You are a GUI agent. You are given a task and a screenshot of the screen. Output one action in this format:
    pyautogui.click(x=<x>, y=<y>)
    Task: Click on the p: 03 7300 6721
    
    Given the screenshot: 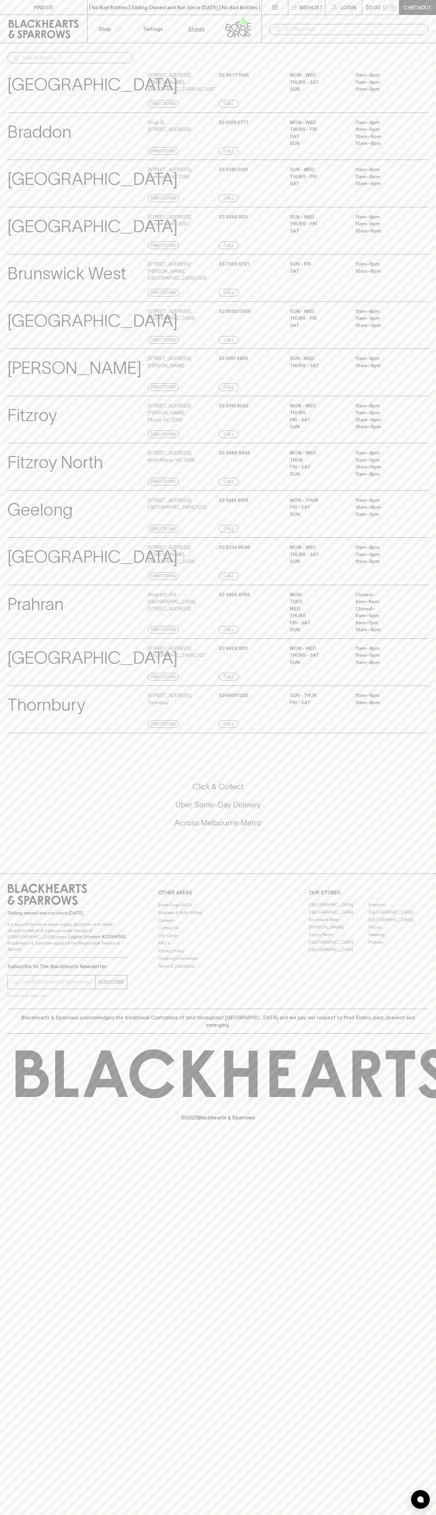 What is the action you would take?
    pyautogui.click(x=234, y=264)
    